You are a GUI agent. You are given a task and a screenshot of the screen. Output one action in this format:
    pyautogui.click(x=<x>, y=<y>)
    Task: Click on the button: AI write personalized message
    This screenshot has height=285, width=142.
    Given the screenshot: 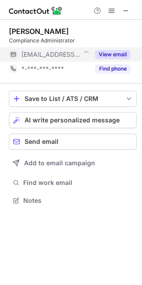 What is the action you would take?
    pyautogui.click(x=73, y=120)
    